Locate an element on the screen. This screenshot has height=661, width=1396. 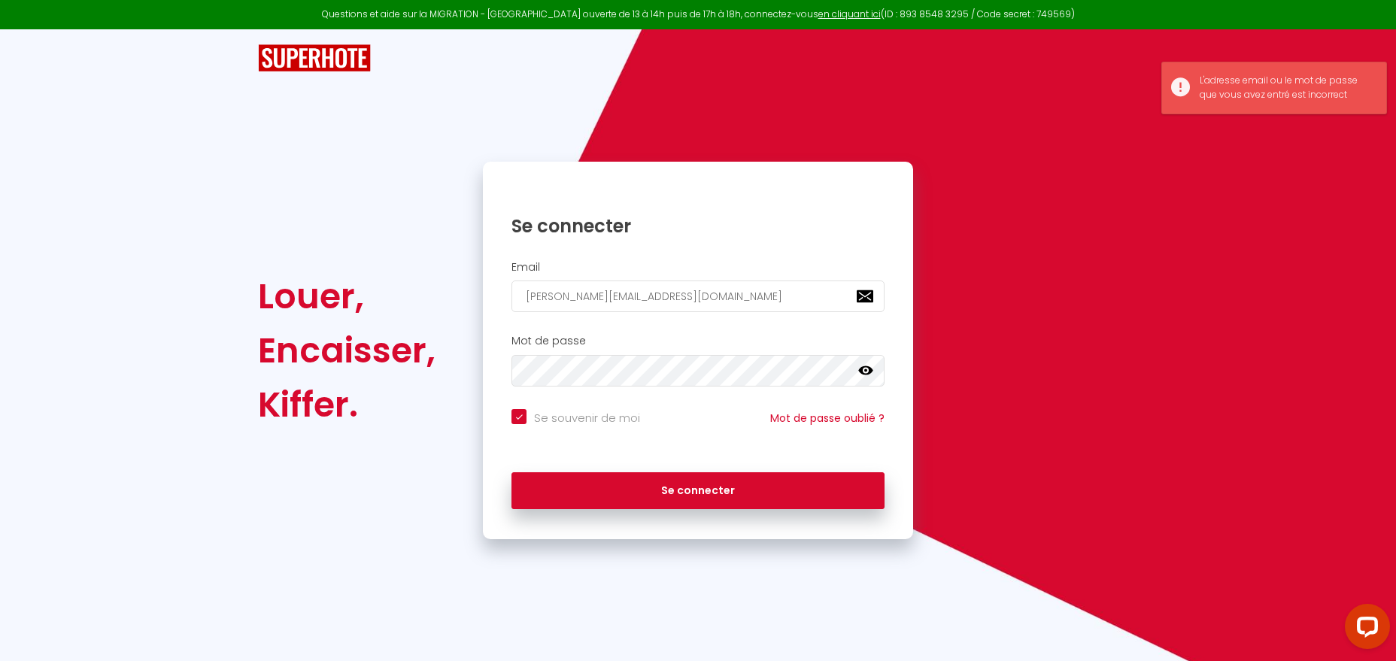
input: Ton Email is located at coordinates (698, 296).